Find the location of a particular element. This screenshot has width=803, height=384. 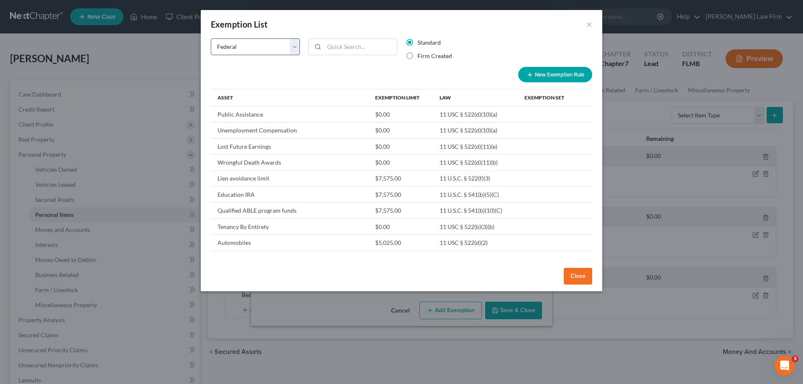

td: Lost Future Earnings is located at coordinates (289, 146).